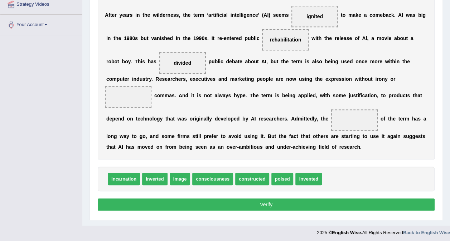  What do you see at coordinates (426, 233) in the screenshot?
I see `strong: Back to English Wise` at bounding box center [426, 233].